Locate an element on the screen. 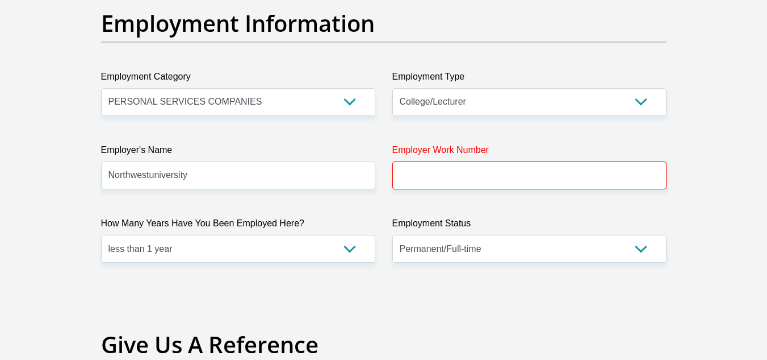 This screenshot has width=767, height=360. h2: Employment Information is located at coordinates (384, 23).